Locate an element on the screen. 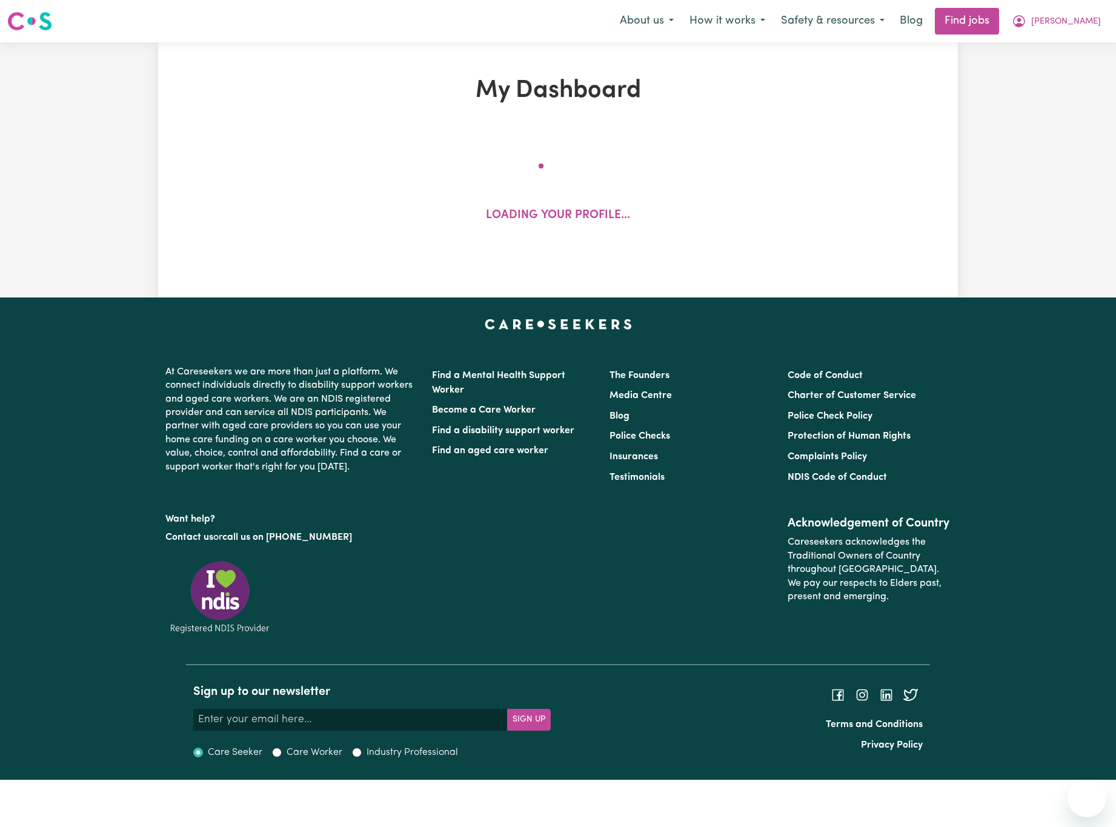 The height and width of the screenshot is (827, 1116). p: Loading your profile... is located at coordinates (558, 216).